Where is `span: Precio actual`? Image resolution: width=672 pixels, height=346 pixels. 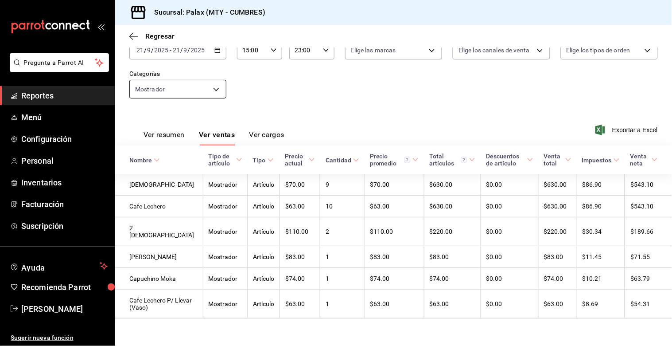 span: Precio actual is located at coordinates (300, 159).